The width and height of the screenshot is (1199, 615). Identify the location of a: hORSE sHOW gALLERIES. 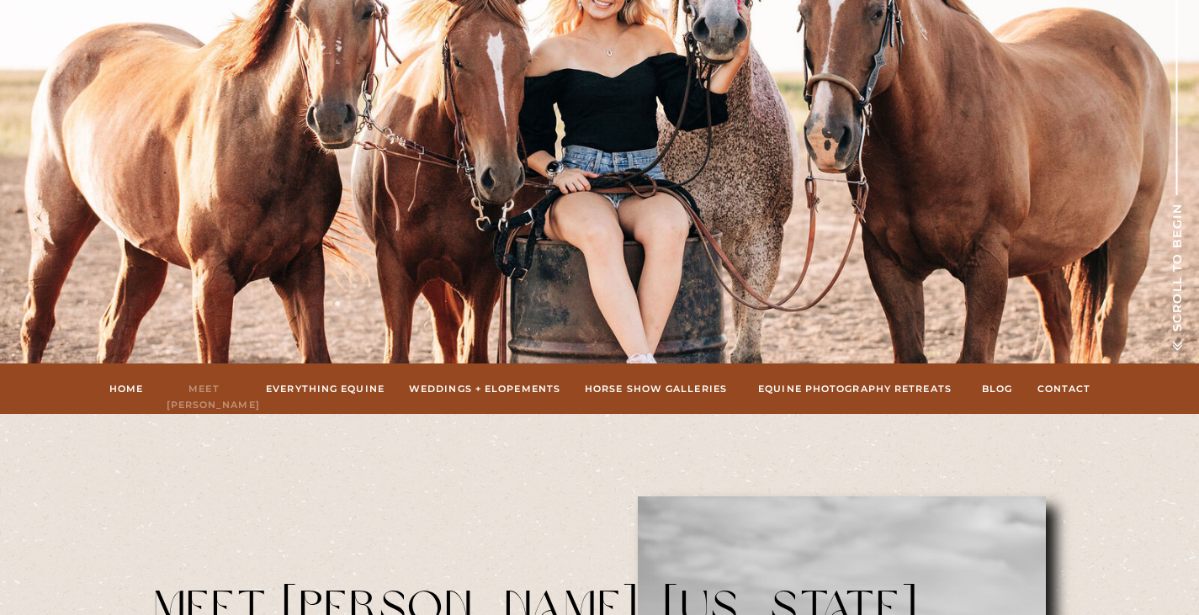
(656, 389).